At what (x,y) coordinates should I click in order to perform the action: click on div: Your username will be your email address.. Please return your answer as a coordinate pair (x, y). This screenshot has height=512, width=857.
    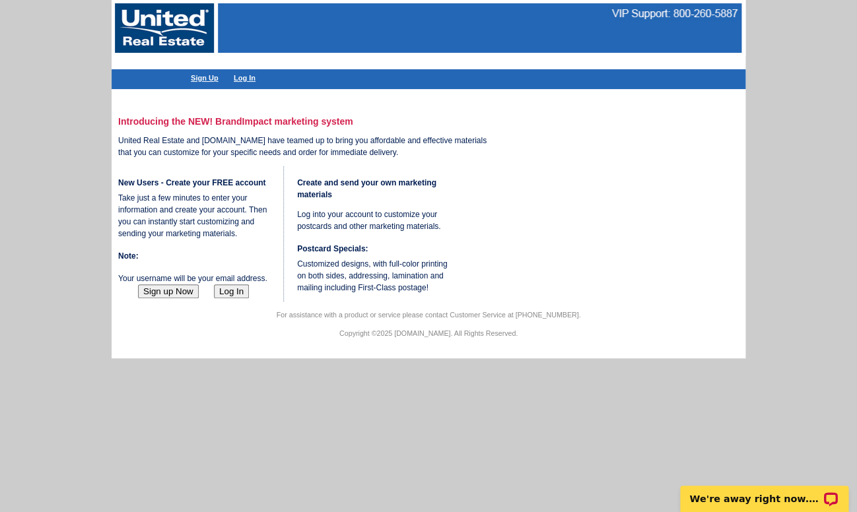
    Looking at the image, I should click on (197, 232).